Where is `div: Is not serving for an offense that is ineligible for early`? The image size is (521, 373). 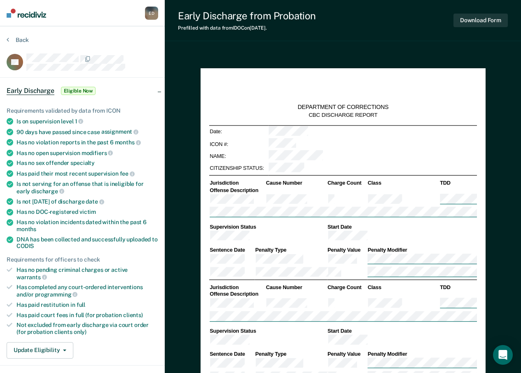
div: Is not serving for an offense that is ineligible for early is located at coordinates (87, 188).